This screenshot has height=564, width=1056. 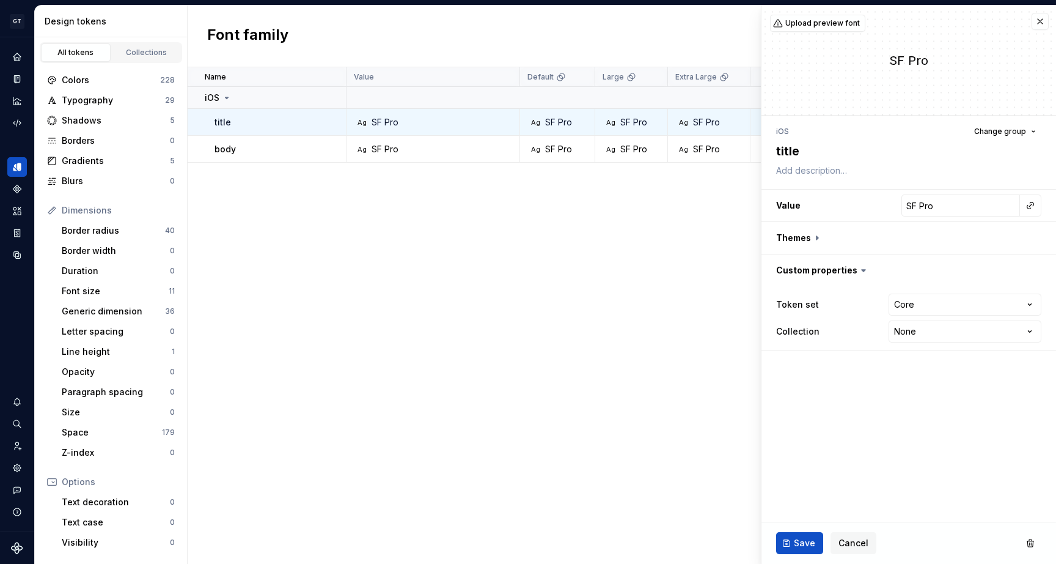 What do you see at coordinates (116, 251) in the screenshot?
I see `div: Border width` at bounding box center [116, 251].